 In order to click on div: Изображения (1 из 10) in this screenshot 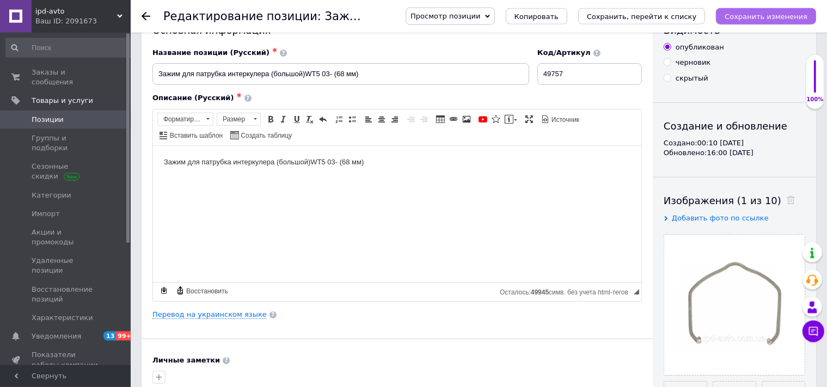, I will do `click(734, 200)`.